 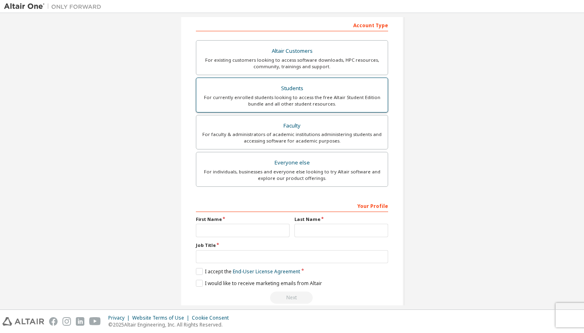 I want to click on div: Students, so click(x=292, y=88).